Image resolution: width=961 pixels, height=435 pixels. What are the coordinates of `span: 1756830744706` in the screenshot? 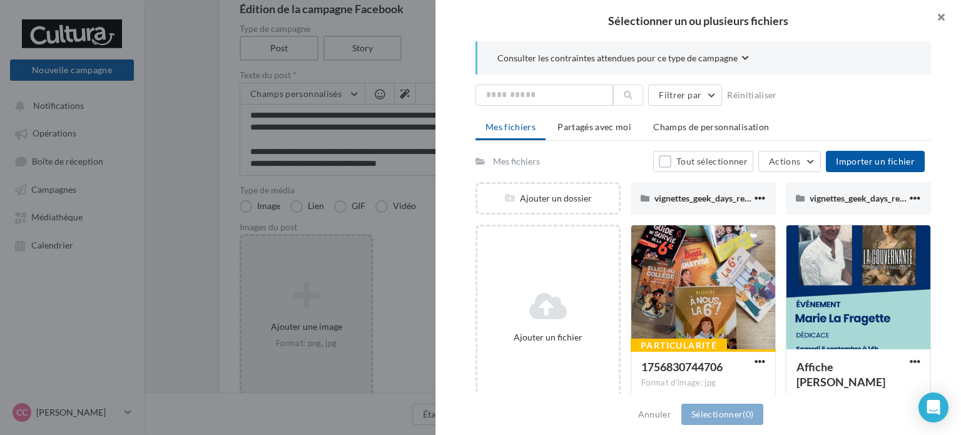 It's located at (682, 367).